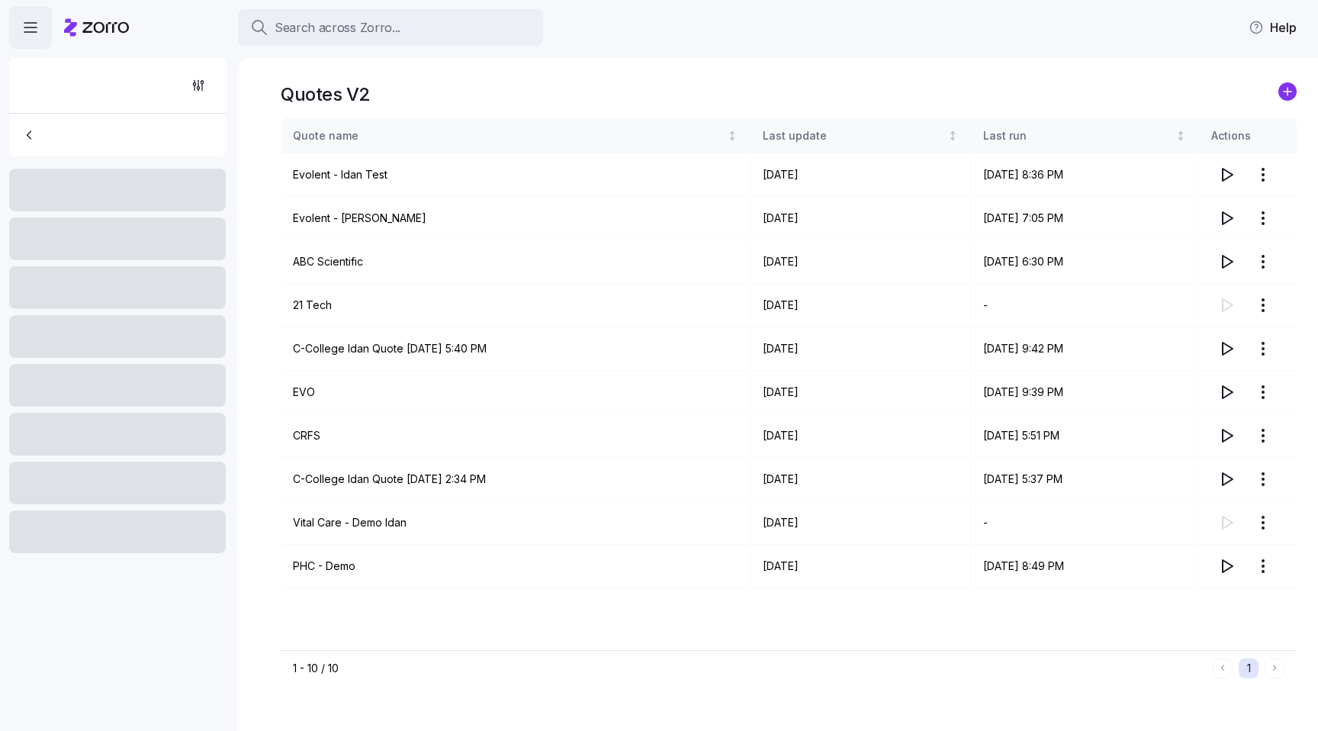  I want to click on td: 21 Tech, so click(516, 305).